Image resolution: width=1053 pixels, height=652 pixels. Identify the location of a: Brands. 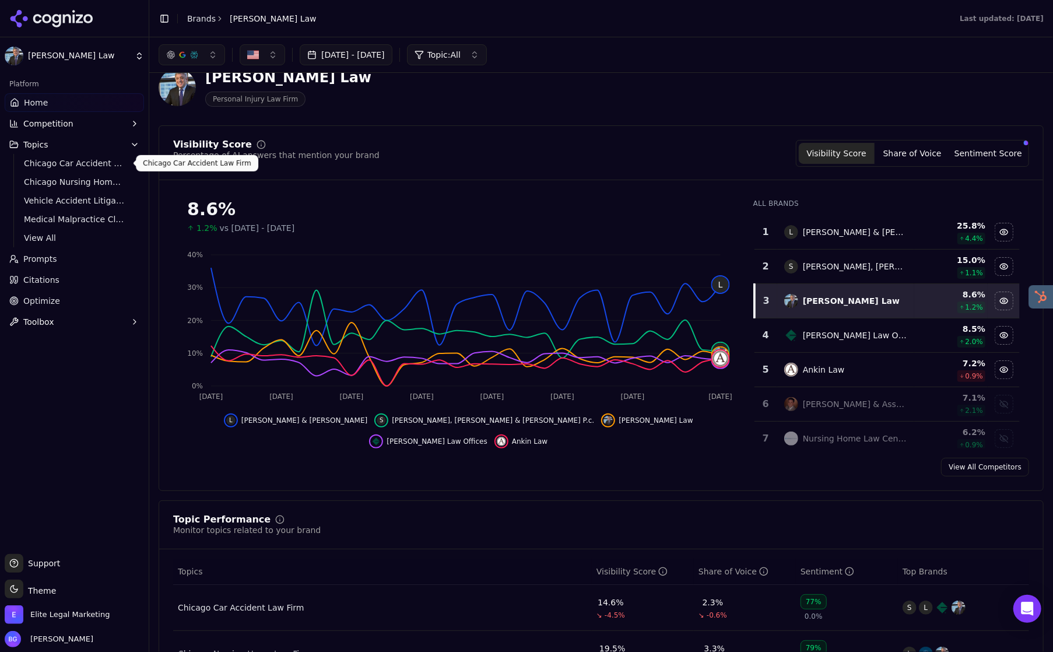
(201, 19).